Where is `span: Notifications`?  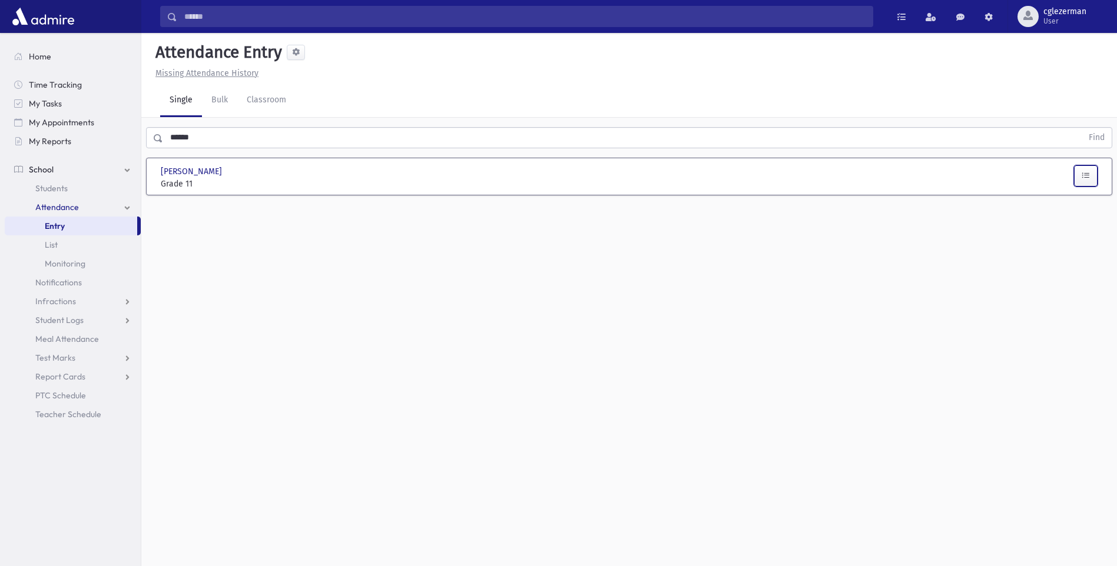
span: Notifications is located at coordinates (58, 283).